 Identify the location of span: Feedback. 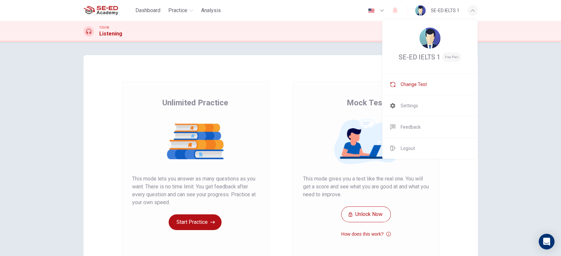
(411, 127).